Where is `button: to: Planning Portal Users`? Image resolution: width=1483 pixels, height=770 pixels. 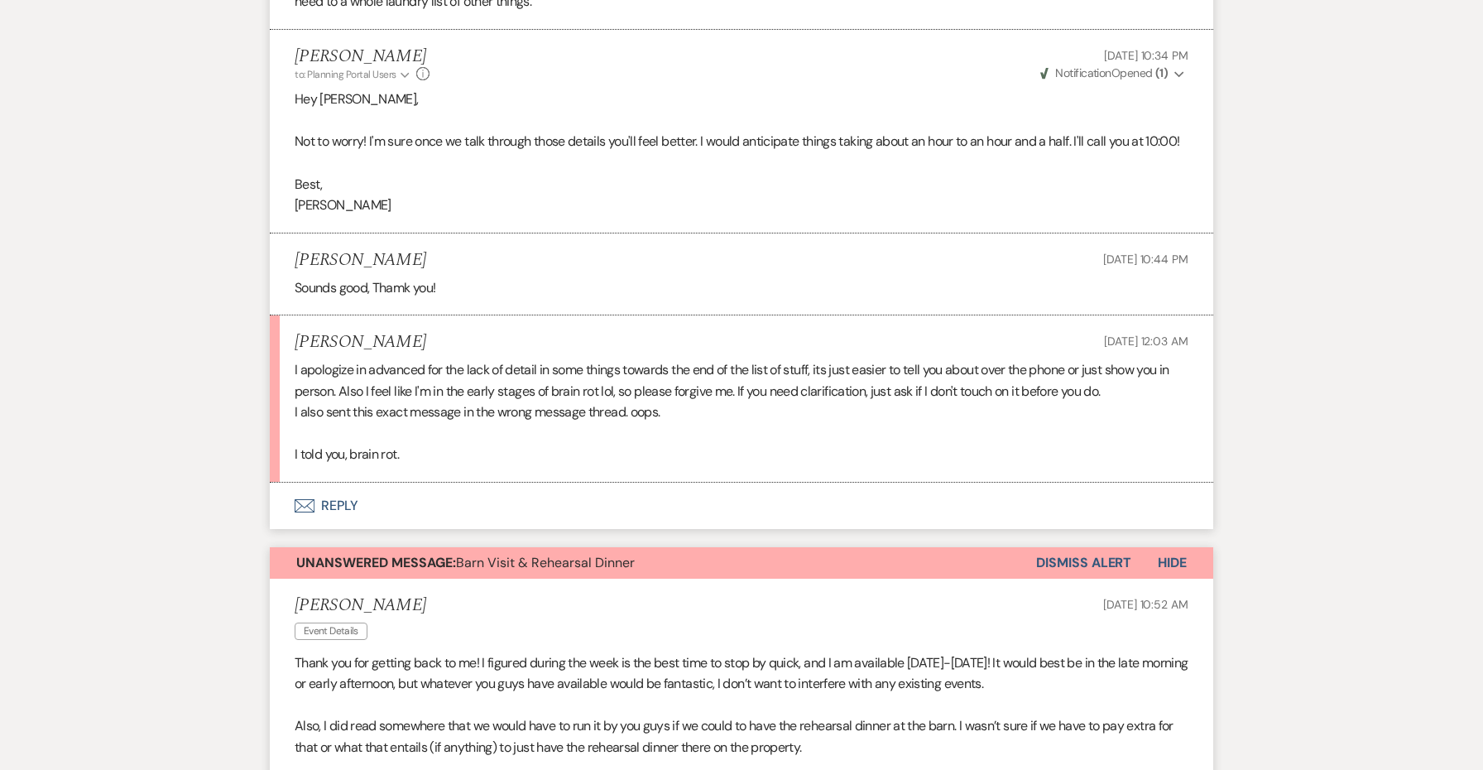 button: to: Planning Portal Users is located at coordinates (353, 74).